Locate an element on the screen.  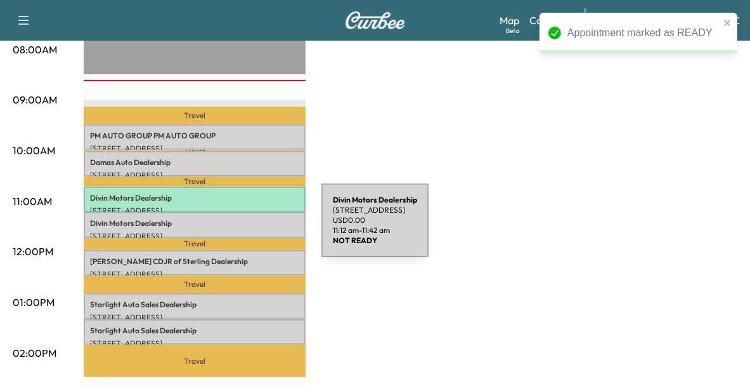
a: Calendar is located at coordinates (551, 20).